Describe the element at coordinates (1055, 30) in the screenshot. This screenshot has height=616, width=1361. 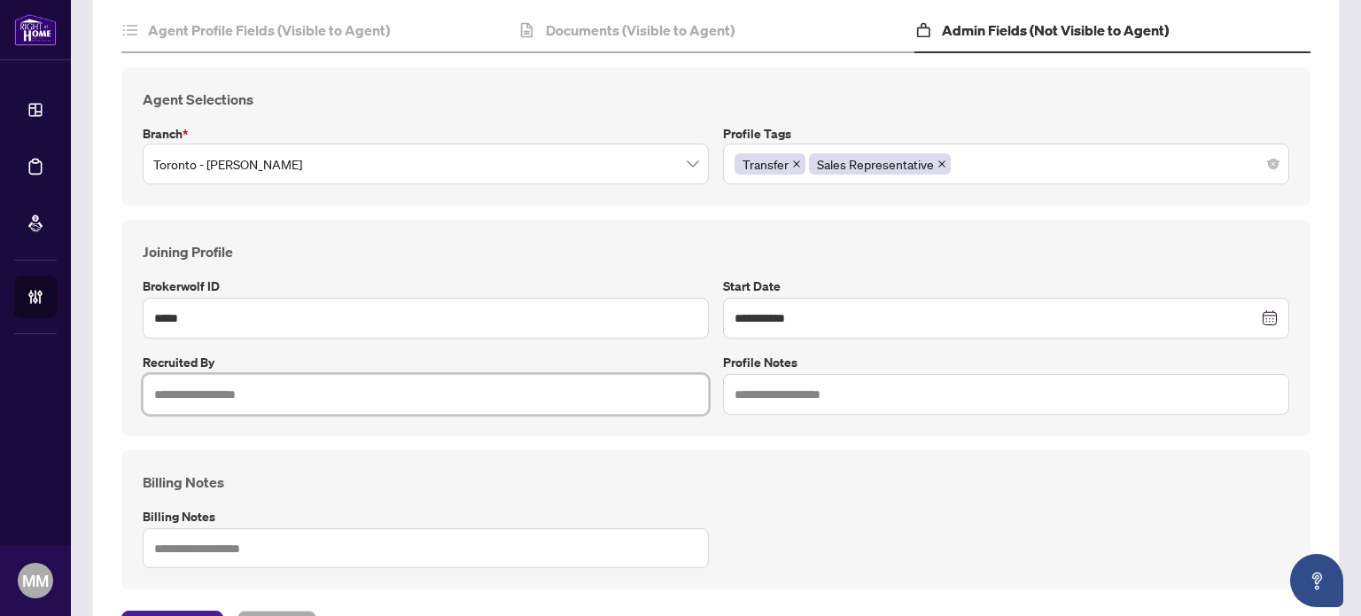
I see `h4: Admin Fields (Not Visible to Agent)` at that location.